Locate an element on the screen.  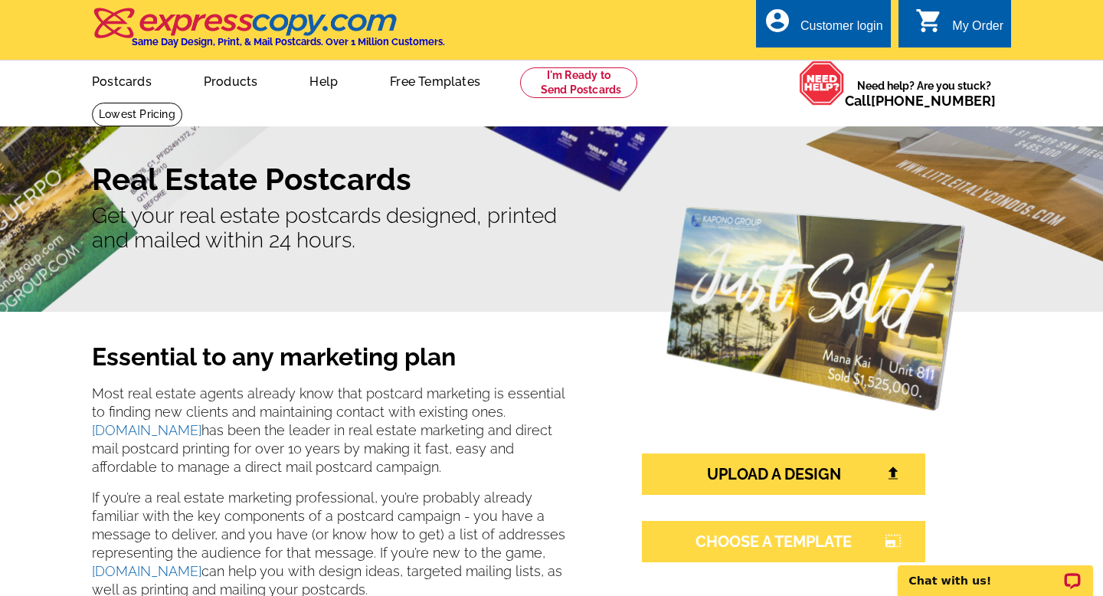
img: real-estate-postcards.png is located at coordinates (816, 309).